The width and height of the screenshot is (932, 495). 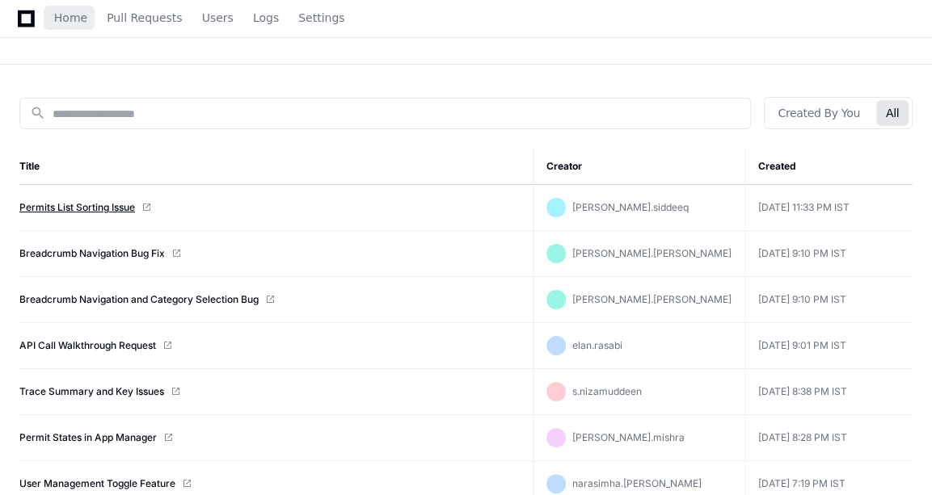 I want to click on span: Logs, so click(x=266, y=18).